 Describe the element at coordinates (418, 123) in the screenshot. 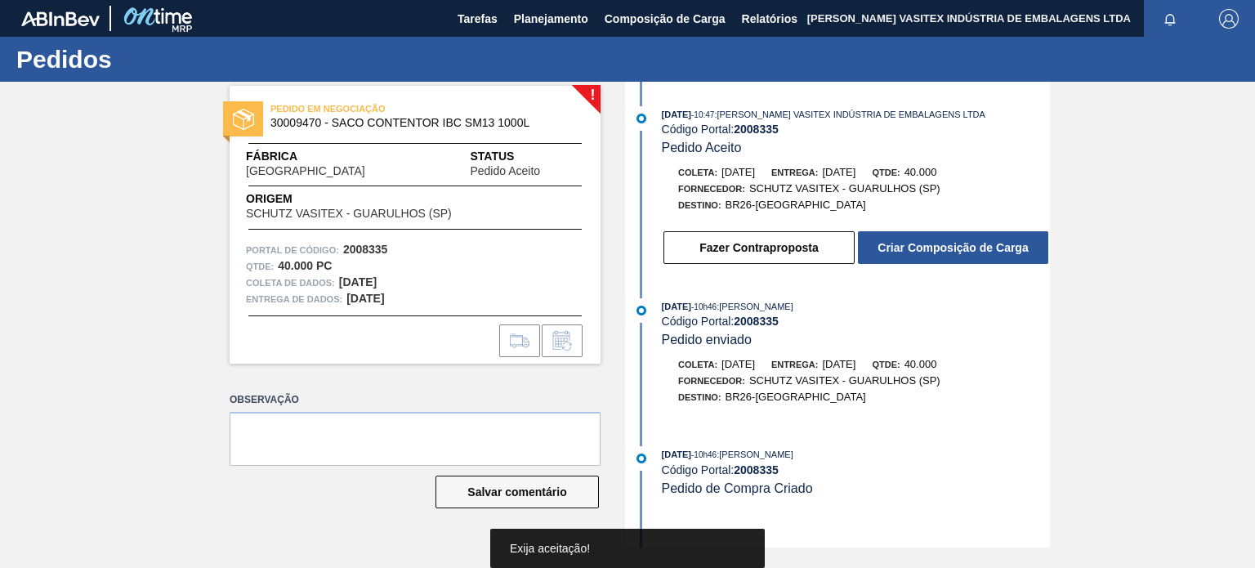

I see `span: 30009470 - SACO CONTENTOR IBC SM13 1000L` at that location.